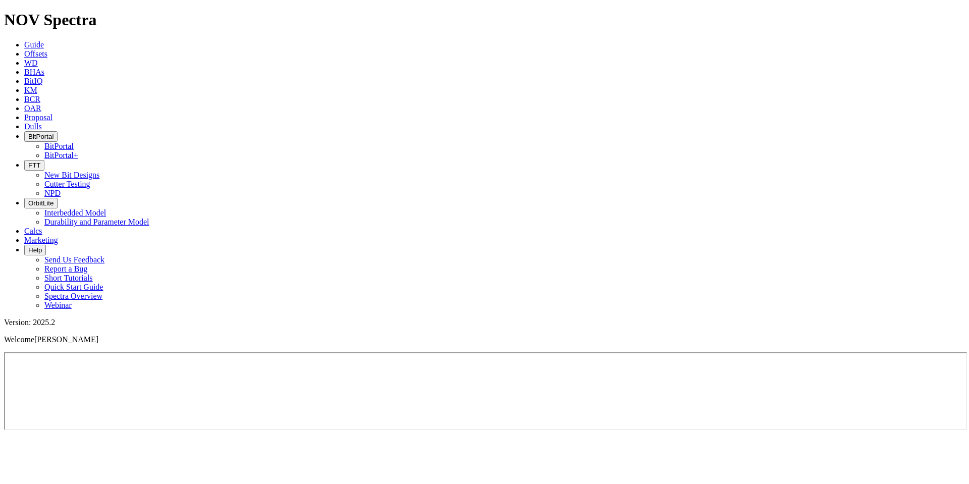  I want to click on a: Report a Bug, so click(66, 268).